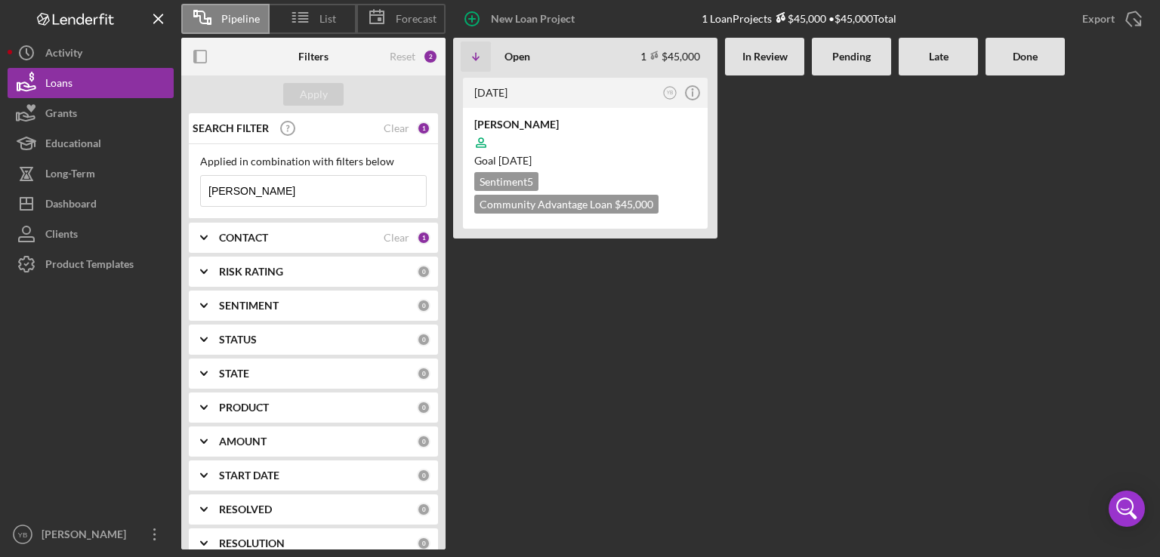 The width and height of the screenshot is (1160, 557). What do you see at coordinates (491, 92) in the screenshot?
I see `time: 2025-07-16 15:50` at bounding box center [491, 92].